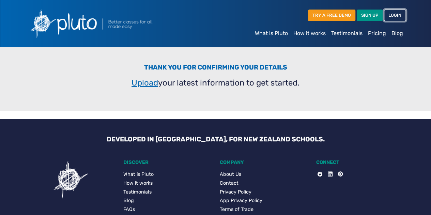  What do you see at coordinates (395, 15) in the screenshot?
I see `a: LOGIN` at bounding box center [395, 15].